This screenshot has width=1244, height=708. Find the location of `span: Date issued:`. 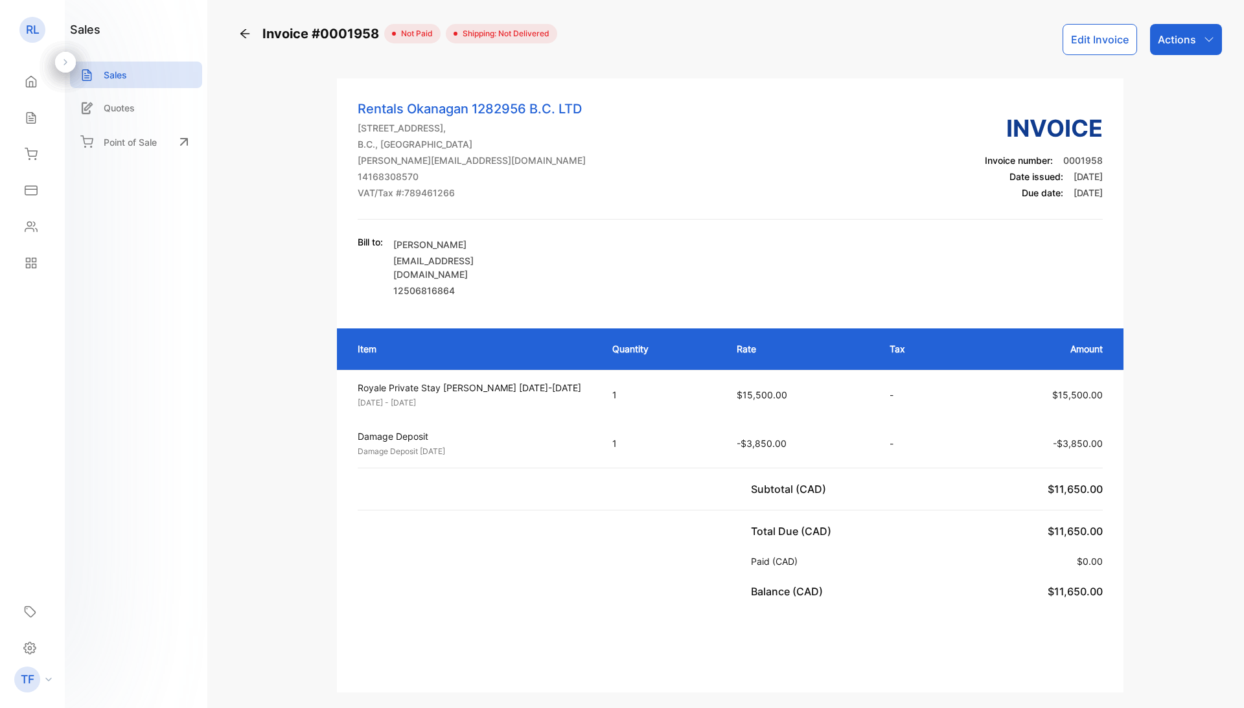

span: Date issued: is located at coordinates (1036, 176).